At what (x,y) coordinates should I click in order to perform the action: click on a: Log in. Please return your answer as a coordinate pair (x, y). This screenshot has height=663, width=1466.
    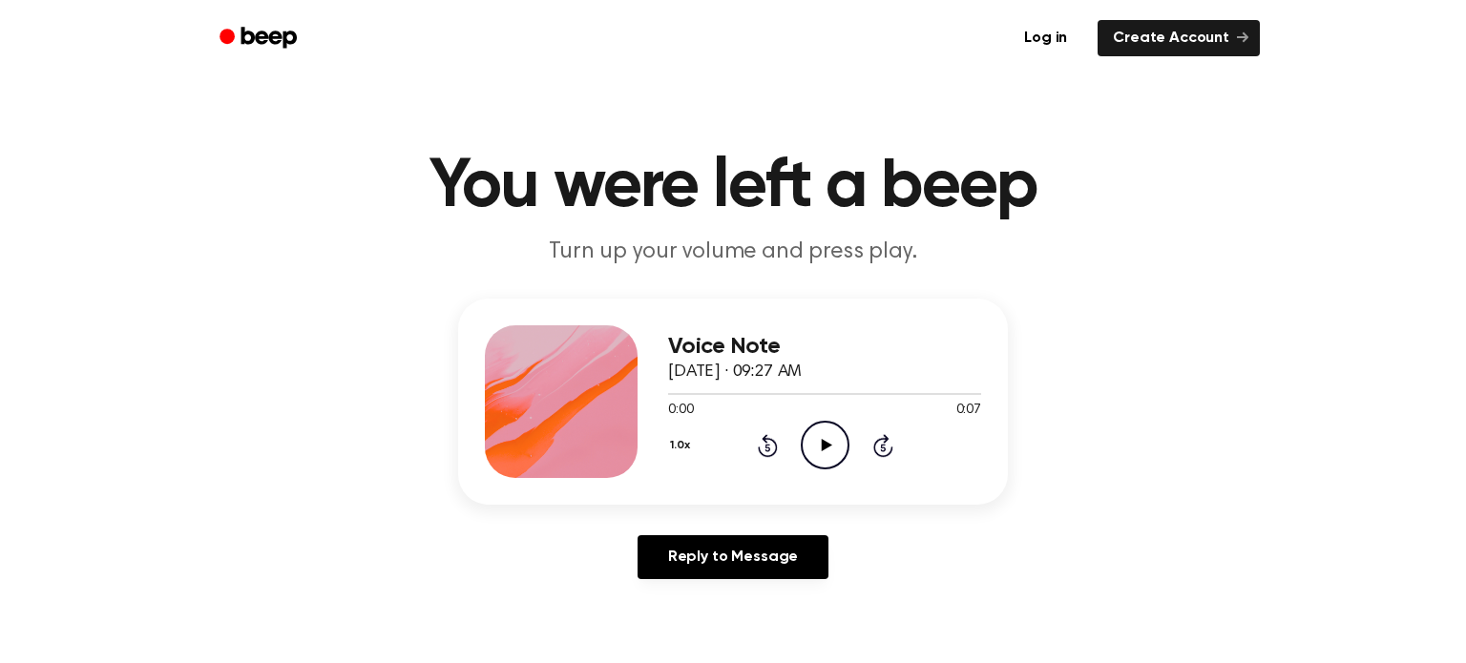
    Looking at the image, I should click on (1045, 38).